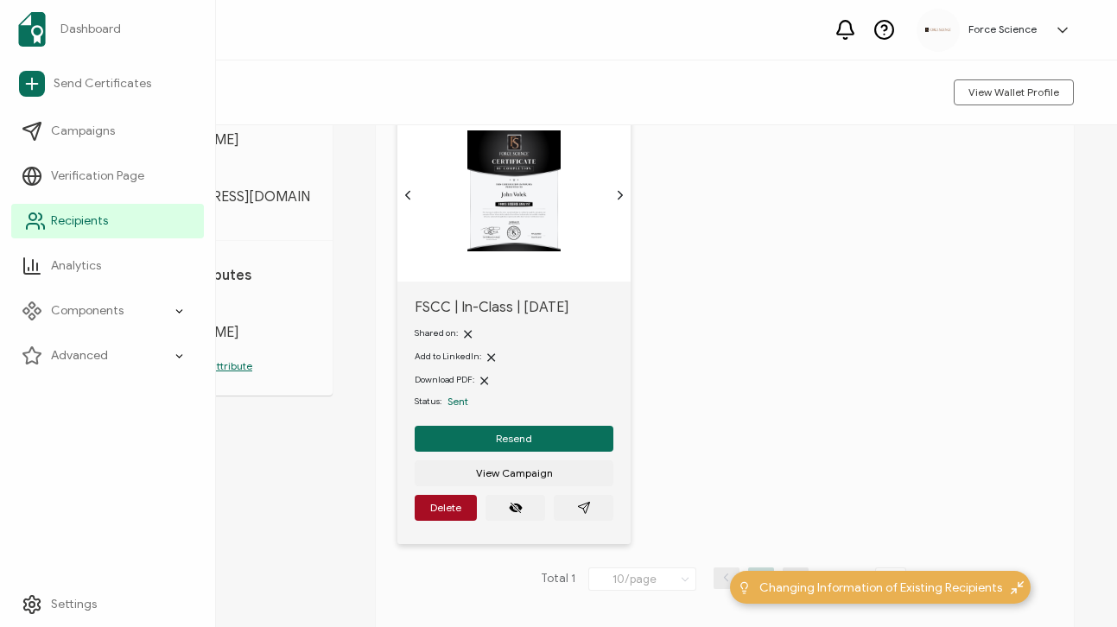 The width and height of the screenshot is (1117, 627). I want to click on h1: Custom Attributes, so click(220, 276).